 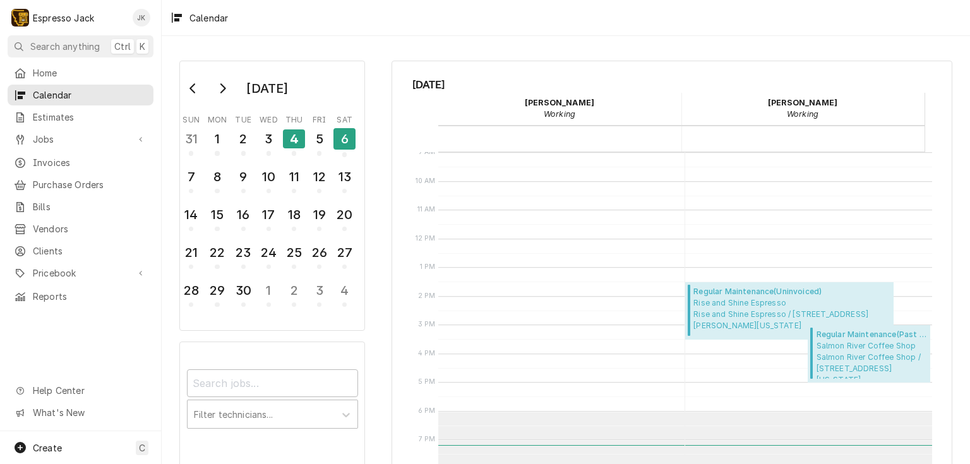 I want to click on th: Thursday, so click(x=294, y=118).